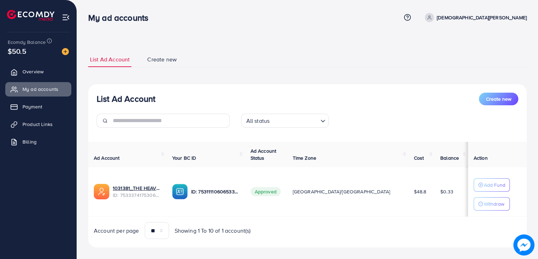 The width and height of the screenshot is (538, 259). Describe the element at coordinates (294, 120) in the screenshot. I see `input: Search for option` at that location.